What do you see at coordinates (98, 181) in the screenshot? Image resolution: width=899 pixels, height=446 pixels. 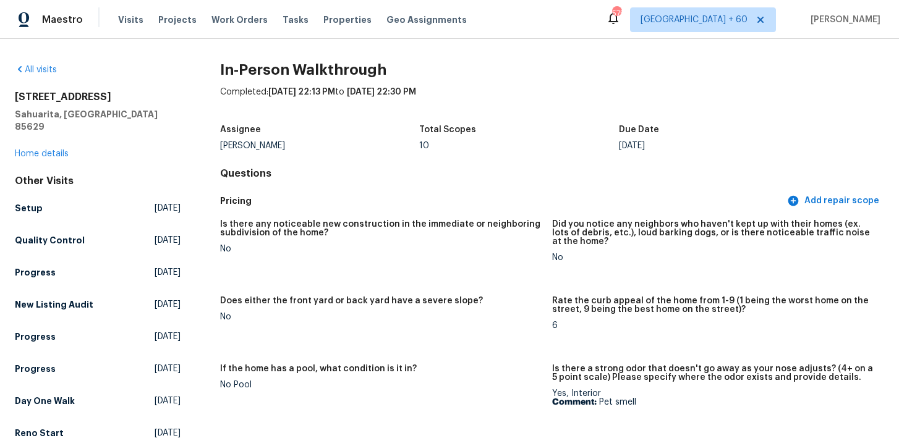 I see `div: Other Visits` at bounding box center [98, 181].